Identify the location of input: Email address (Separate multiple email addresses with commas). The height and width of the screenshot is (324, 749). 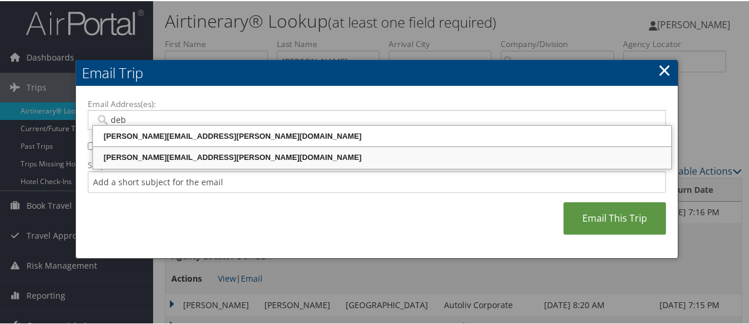
(377, 119).